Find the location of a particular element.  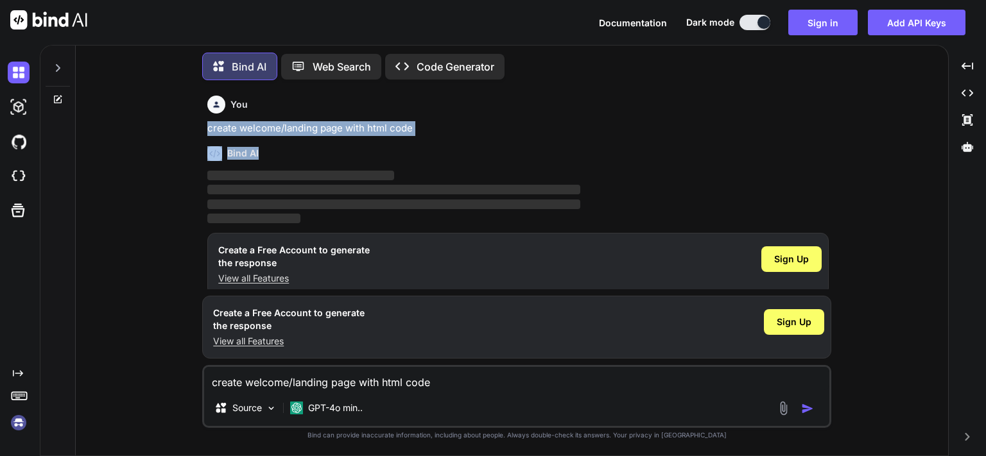

img: GPT-4o mini is located at coordinates (296, 408).